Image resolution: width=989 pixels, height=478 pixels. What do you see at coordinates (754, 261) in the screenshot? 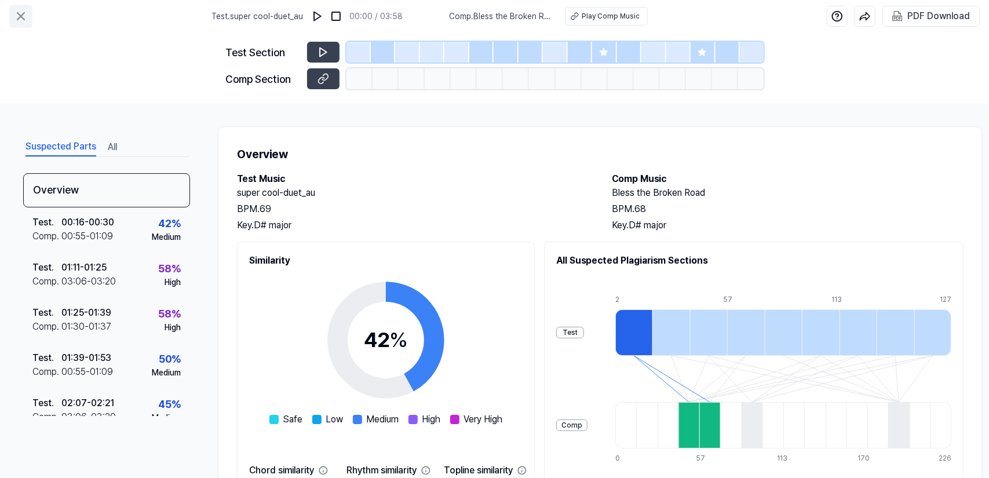
I see `h2: All Suspected Plagiarism Sections` at bounding box center [754, 261].